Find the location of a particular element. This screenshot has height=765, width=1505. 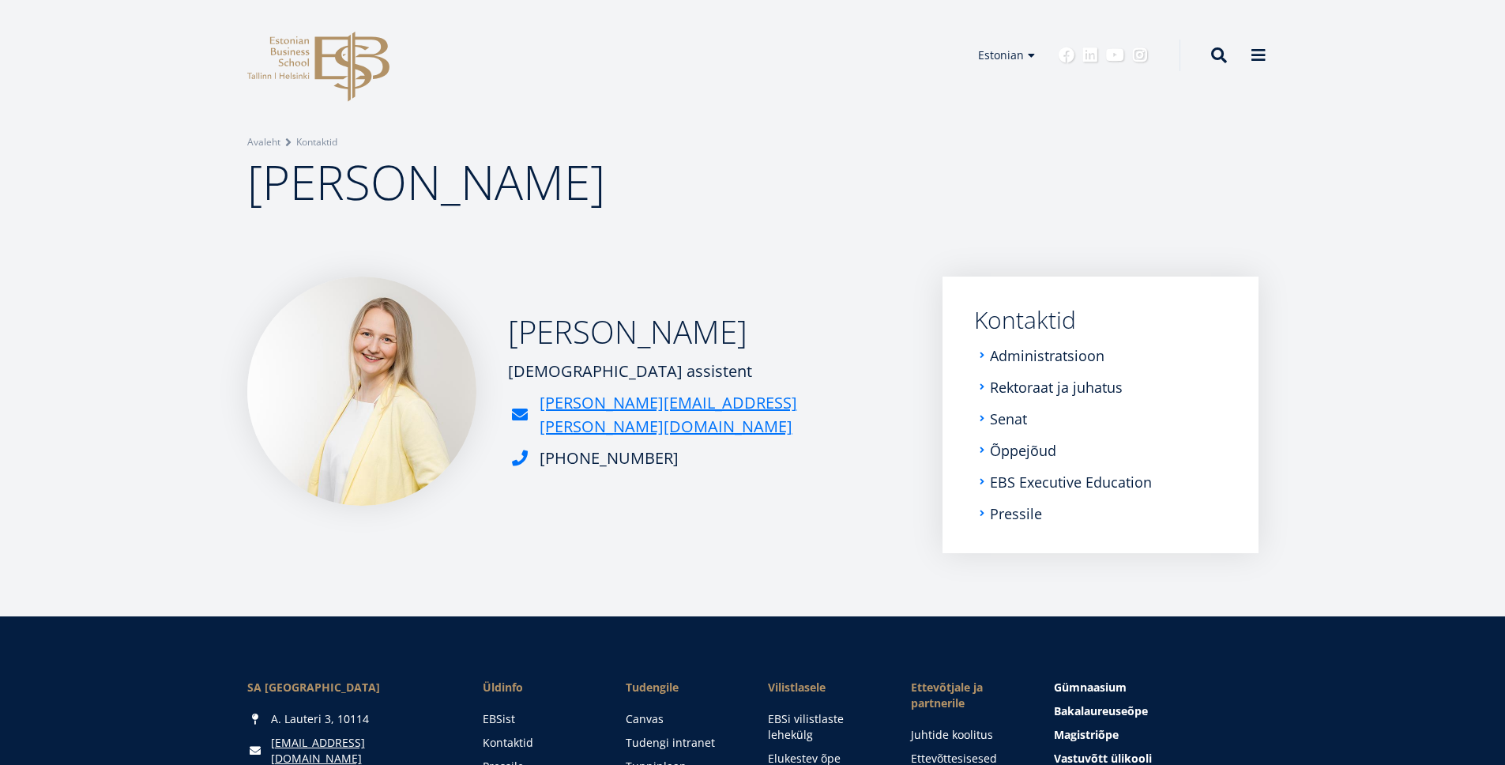

a: Tudengile is located at coordinates (681, 687).